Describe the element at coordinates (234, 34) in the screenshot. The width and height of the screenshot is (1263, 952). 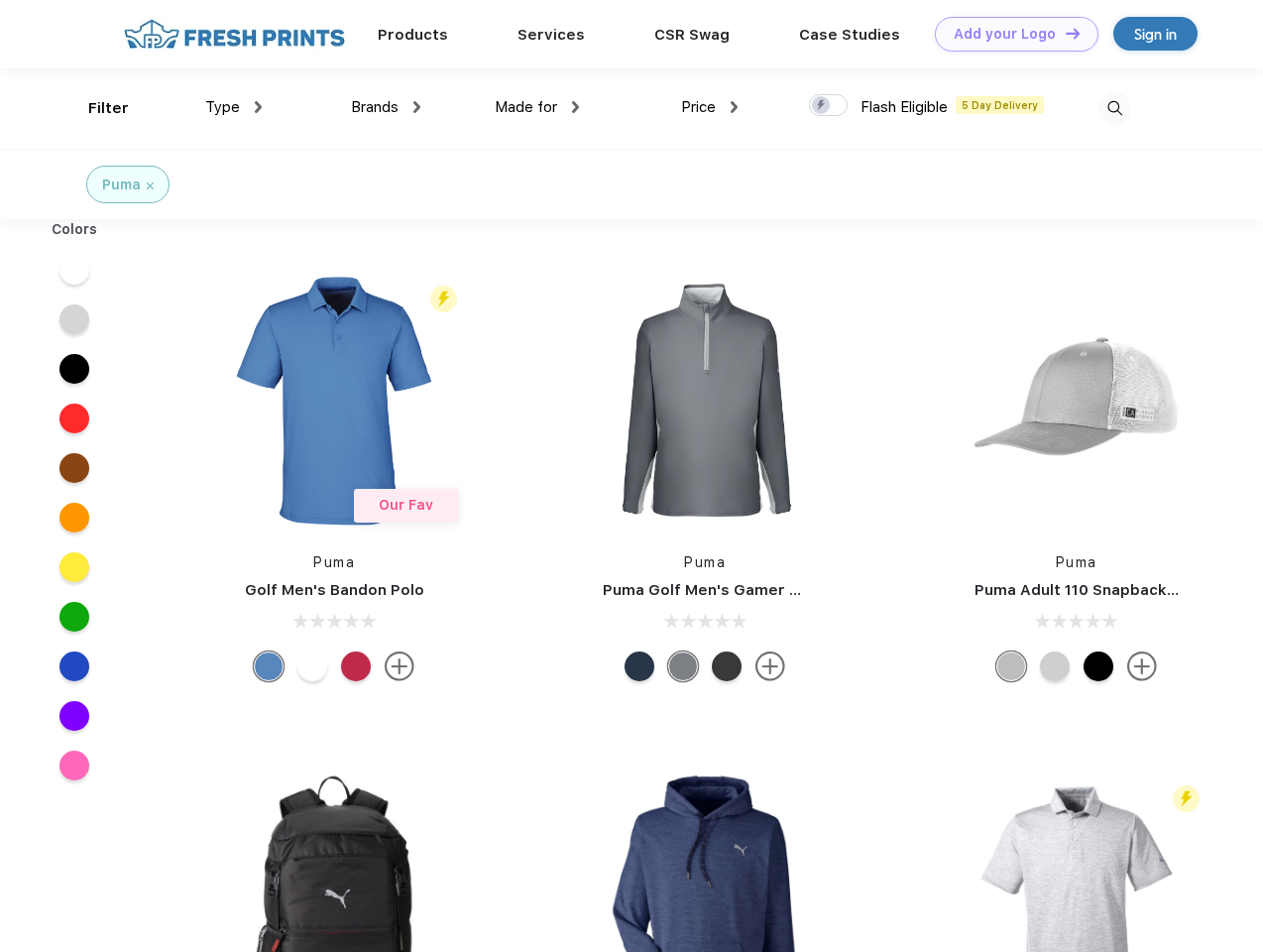
I see `img: fo%20logo%202.webp` at that location.